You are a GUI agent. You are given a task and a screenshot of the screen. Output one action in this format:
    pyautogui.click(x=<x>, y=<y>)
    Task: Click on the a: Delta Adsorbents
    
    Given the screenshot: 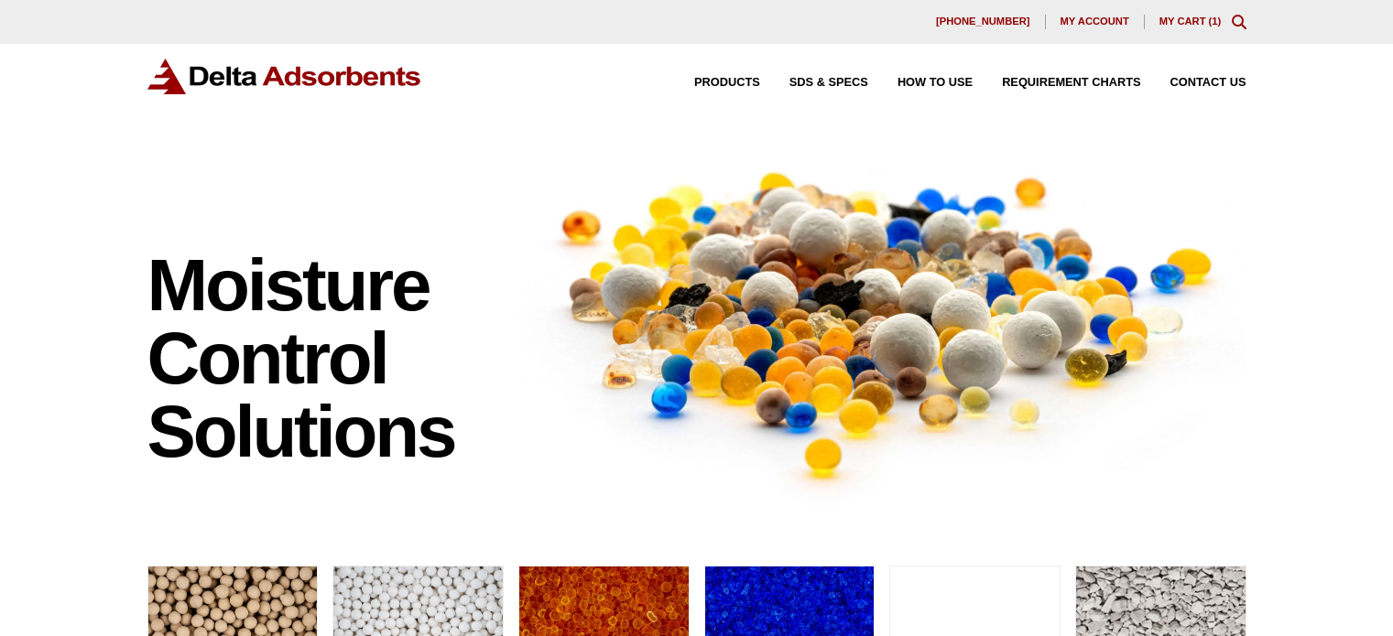 What is the action you would take?
    pyautogui.click(x=285, y=76)
    